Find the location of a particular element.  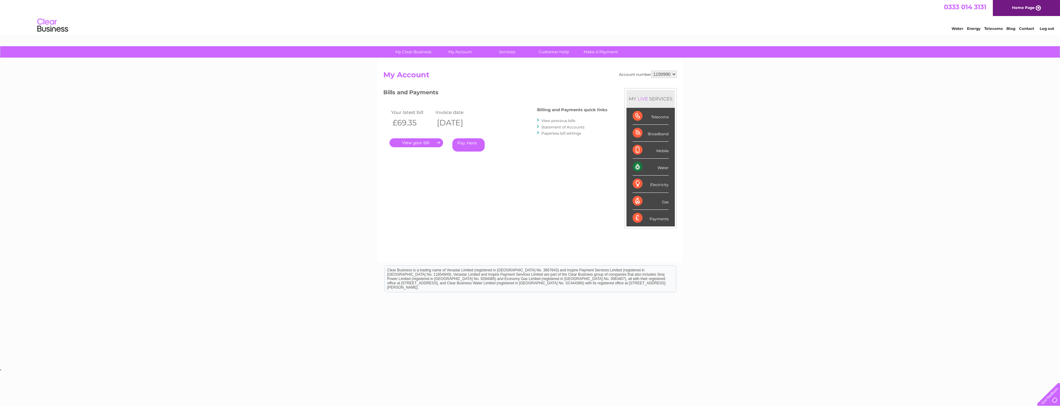

a: Statement of Accounts is located at coordinates (563, 127).